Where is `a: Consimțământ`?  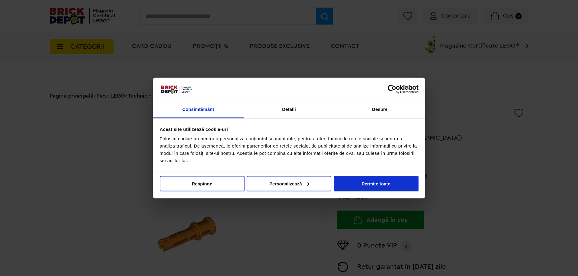 a: Consimțământ is located at coordinates (198, 109).